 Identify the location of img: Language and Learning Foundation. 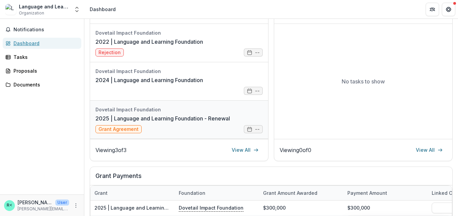
(11, 9).